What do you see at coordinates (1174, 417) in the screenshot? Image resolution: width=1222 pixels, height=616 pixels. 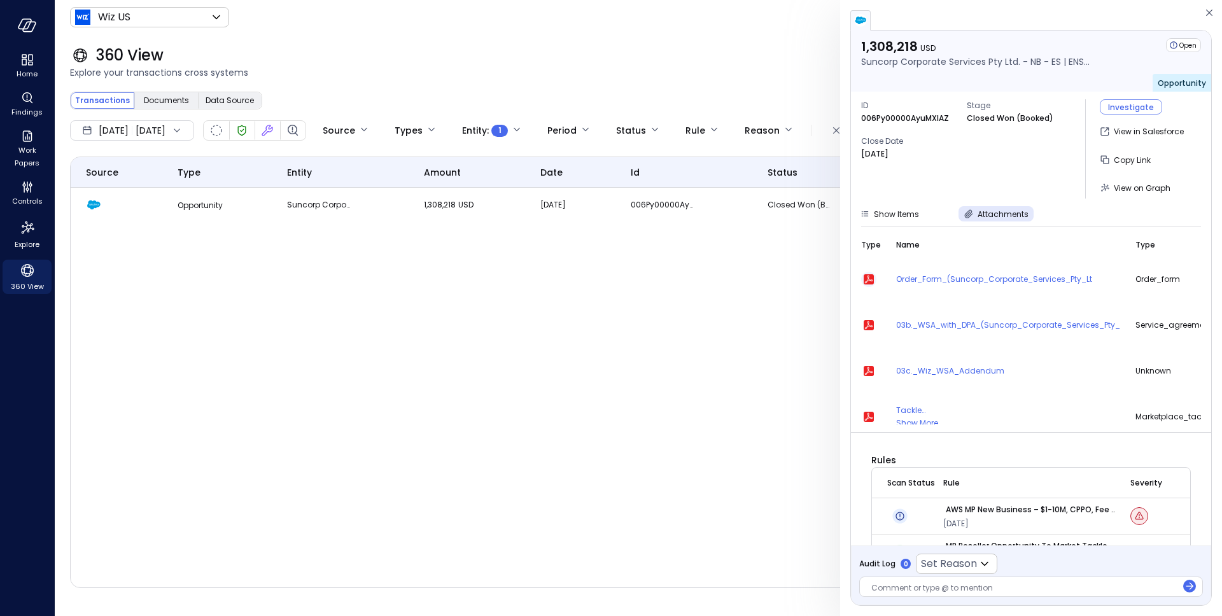 I see `span: marketplace_tackle` at bounding box center [1174, 417].